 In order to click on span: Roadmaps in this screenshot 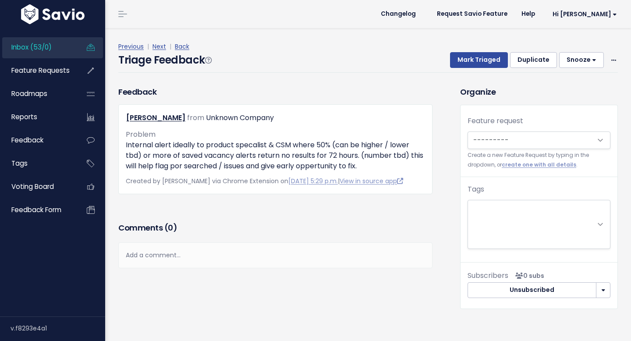, I will do `click(29, 93)`.